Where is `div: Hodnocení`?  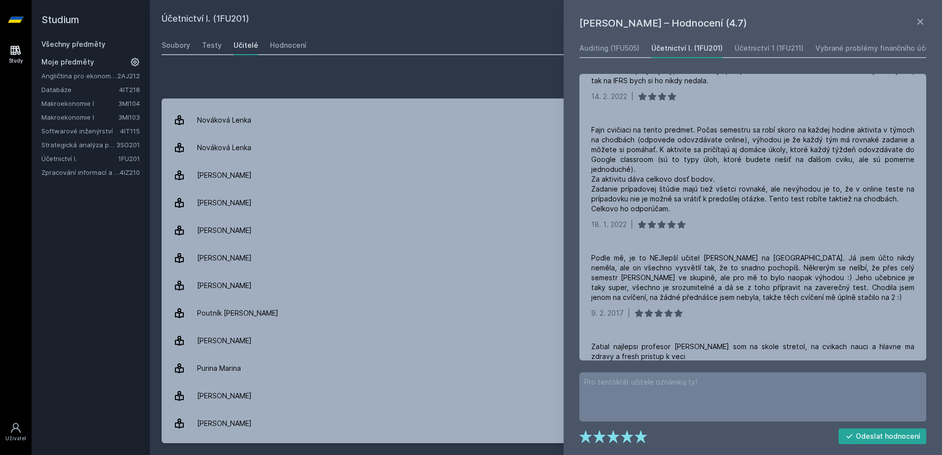 div: Hodnocení is located at coordinates (288, 45).